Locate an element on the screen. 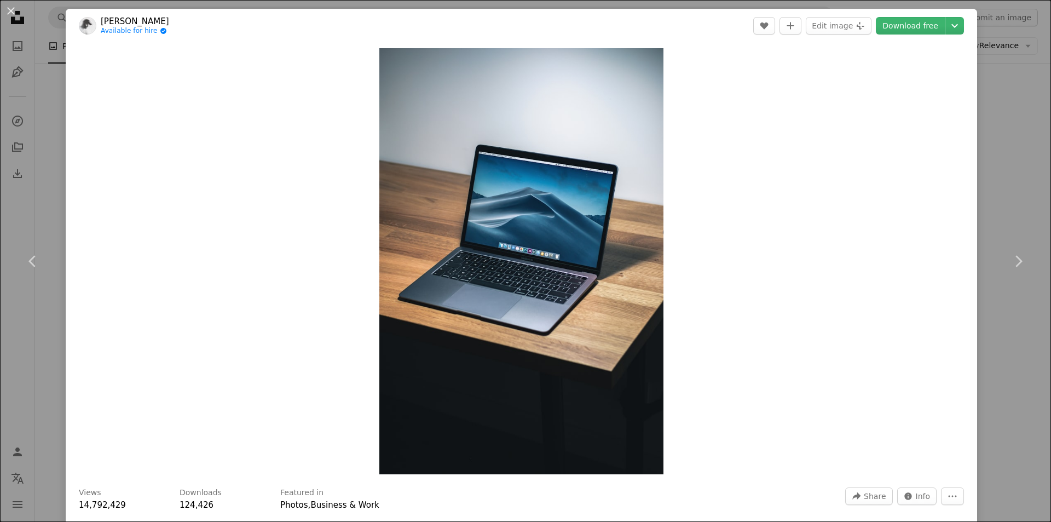 This screenshot has height=522, width=1051. a: Business & Work is located at coordinates (344, 505).